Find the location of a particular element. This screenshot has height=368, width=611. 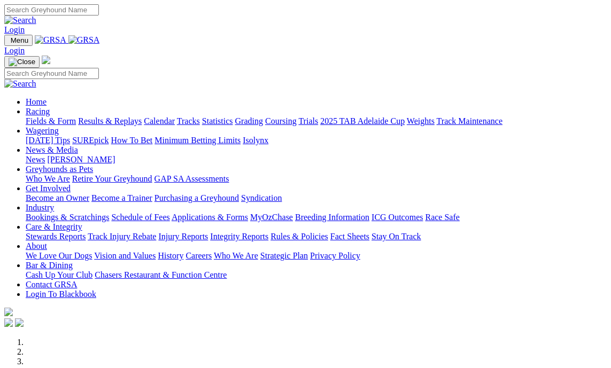

a: Become an Owner is located at coordinates (57, 198).